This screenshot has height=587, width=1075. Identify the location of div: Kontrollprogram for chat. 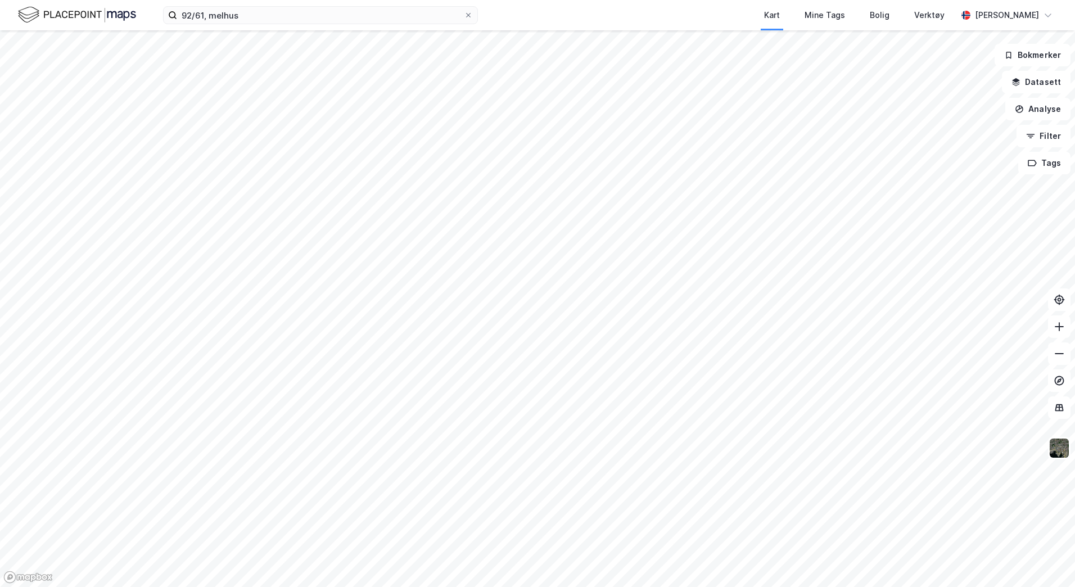
(1046, 560).